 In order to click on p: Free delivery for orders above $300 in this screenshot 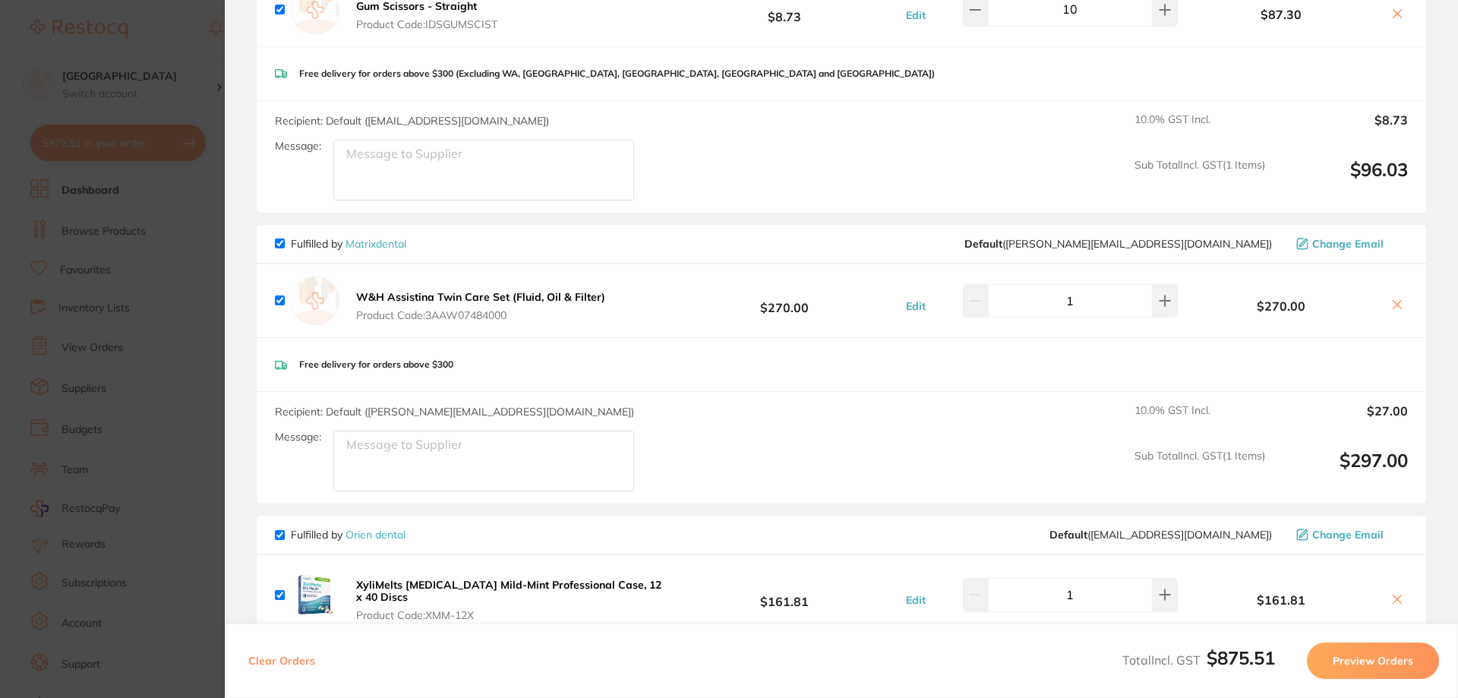, I will do `click(376, 365)`.